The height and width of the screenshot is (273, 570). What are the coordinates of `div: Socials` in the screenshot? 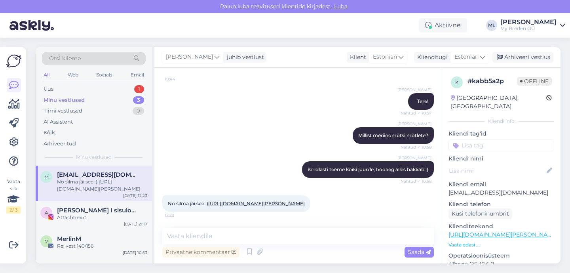 It's located at (104, 75).